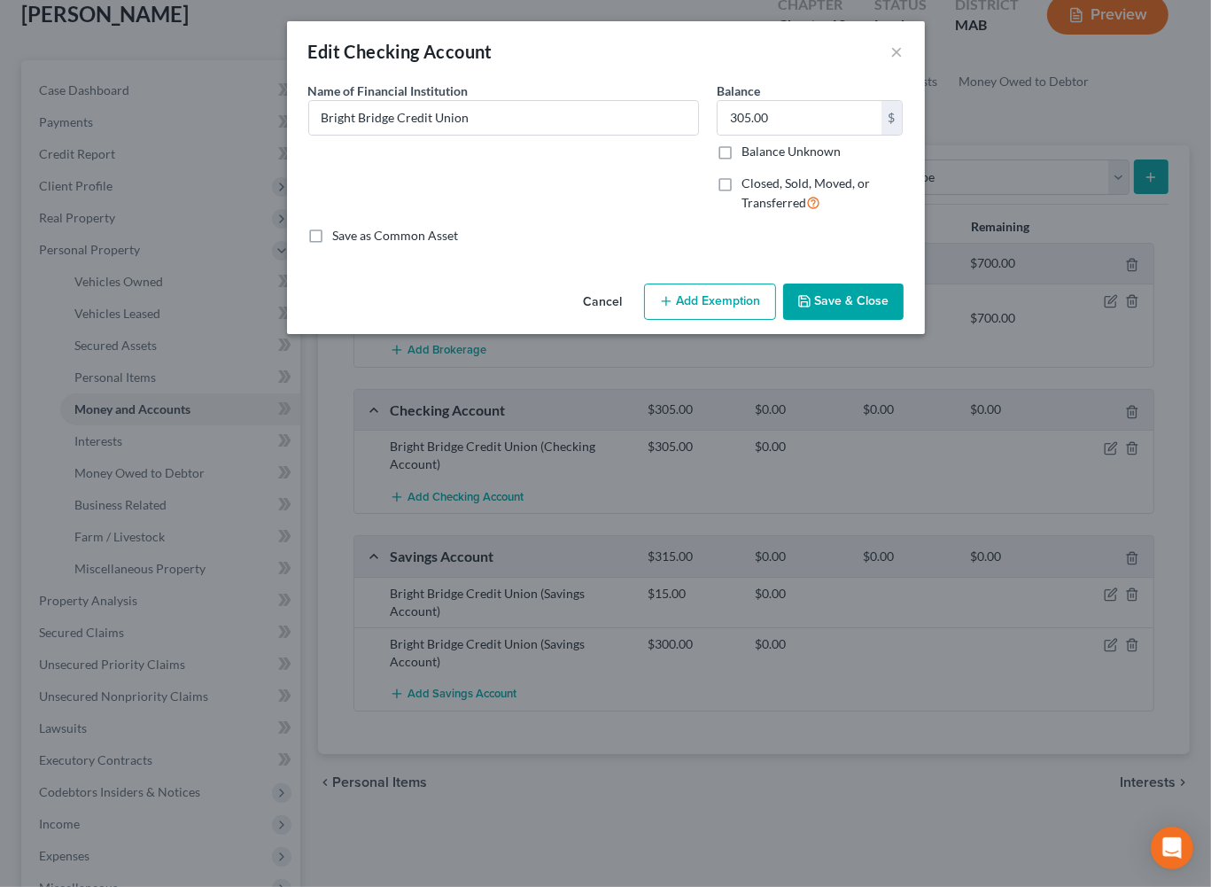 This screenshot has height=887, width=1211. Describe the element at coordinates (709, 302) in the screenshot. I see `button: Add Exemption` at that location.